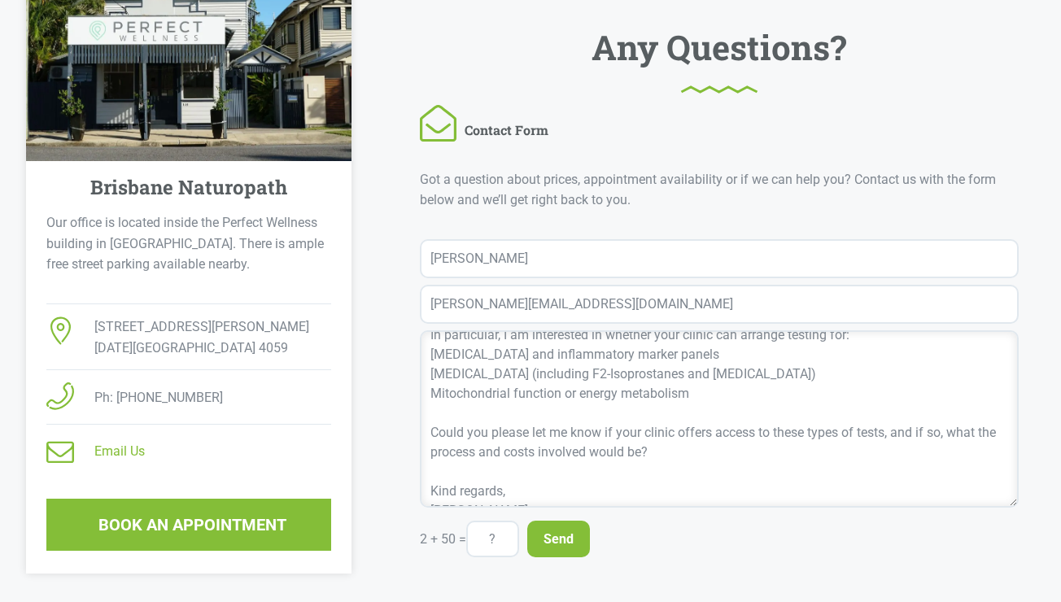 Image resolution: width=1061 pixels, height=602 pixels. Describe the element at coordinates (558, 539) in the screenshot. I see `input: Send` at that location.